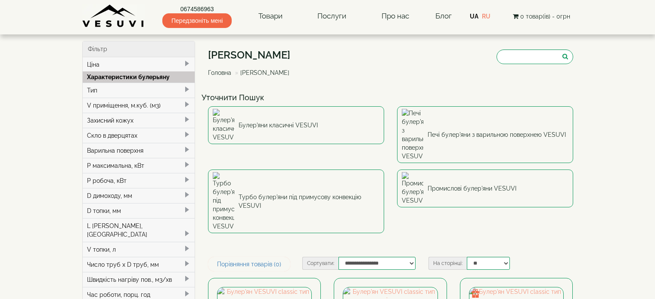 The image size is (655, 299). Describe the element at coordinates (391, 98) in the screenshot. I see `h4: Уточнити Пошук` at that location.